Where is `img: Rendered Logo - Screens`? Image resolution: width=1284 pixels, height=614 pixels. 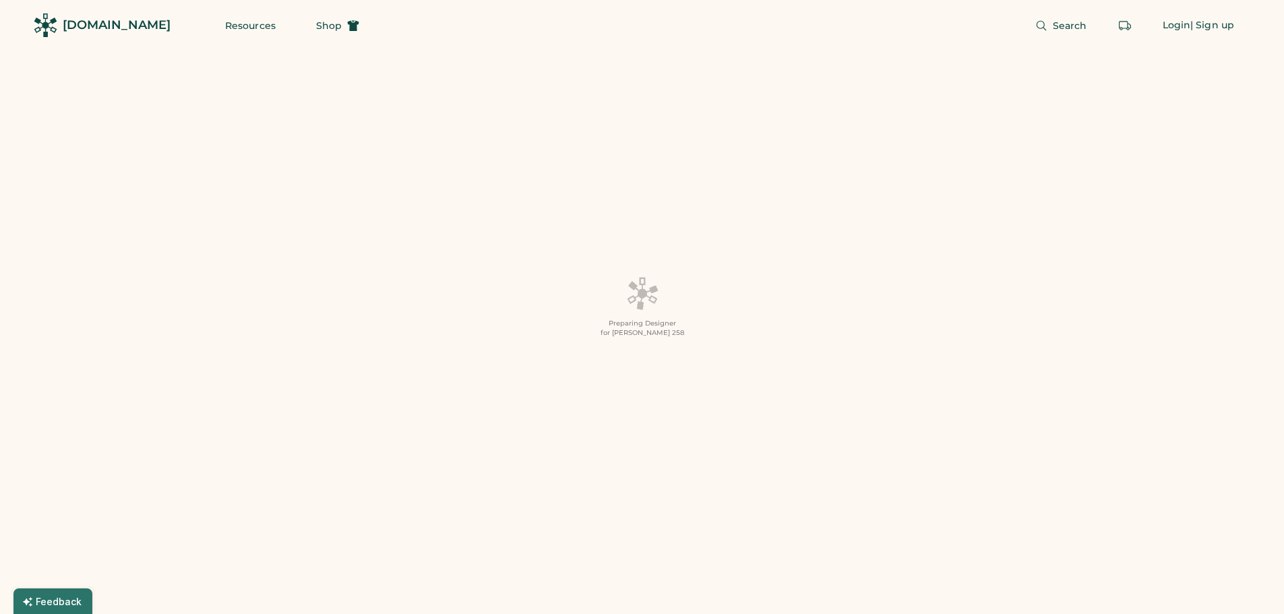
img: Rendered Logo - Screens is located at coordinates (45, 25).